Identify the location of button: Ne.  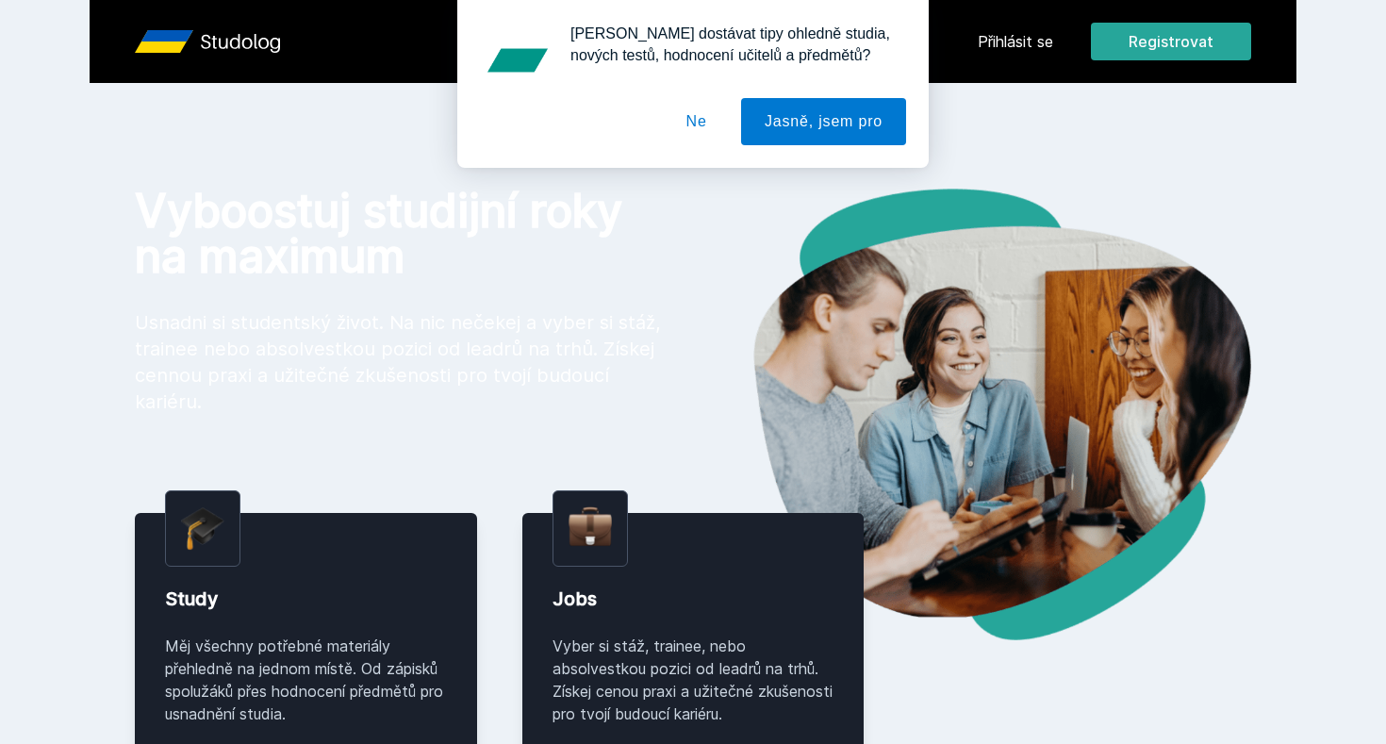
(697, 122).